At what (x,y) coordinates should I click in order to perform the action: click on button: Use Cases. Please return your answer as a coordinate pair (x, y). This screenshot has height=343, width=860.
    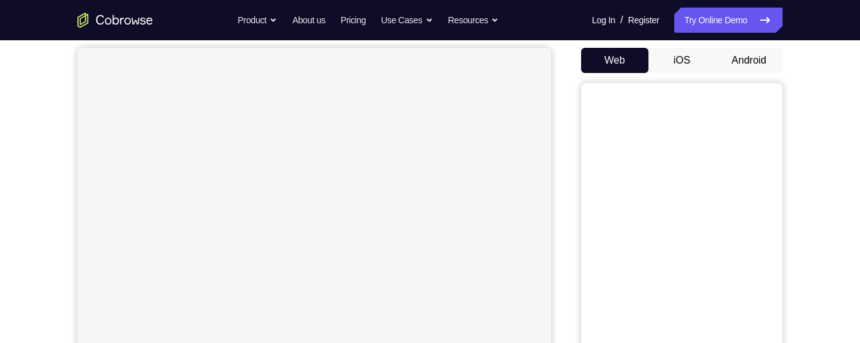
    Looking at the image, I should click on (407, 20).